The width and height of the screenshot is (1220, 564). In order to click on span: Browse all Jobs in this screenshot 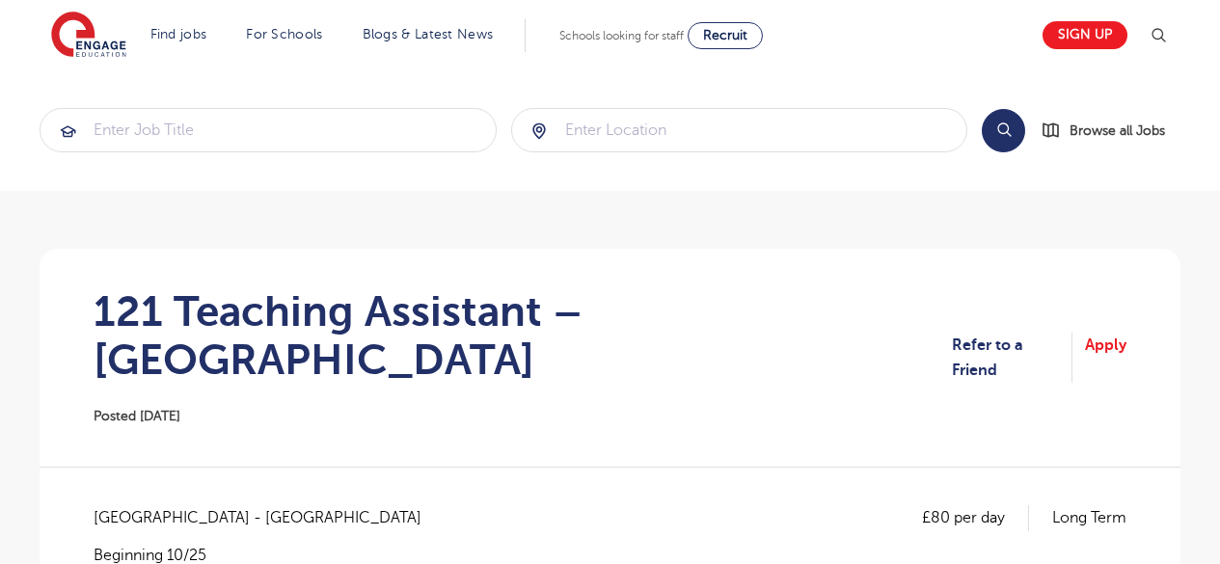, I will do `click(1117, 130)`.